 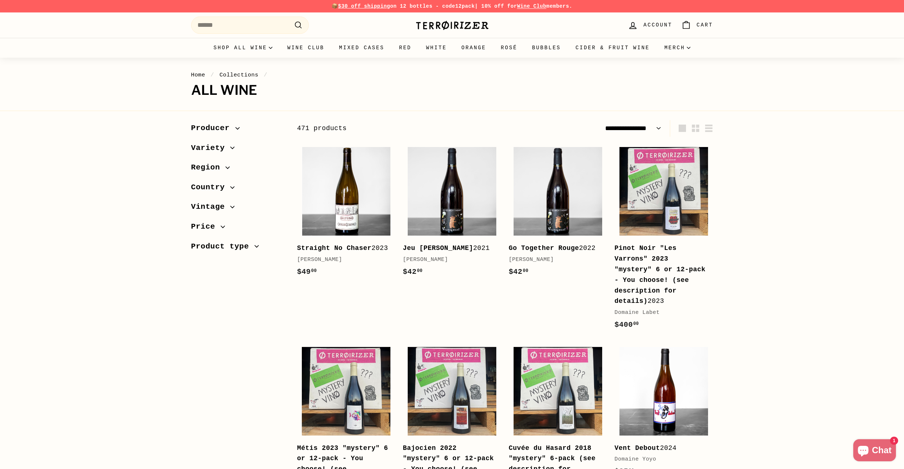 What do you see at coordinates (449, 248) in the screenshot?
I see `div: 2021` at bounding box center [449, 248].